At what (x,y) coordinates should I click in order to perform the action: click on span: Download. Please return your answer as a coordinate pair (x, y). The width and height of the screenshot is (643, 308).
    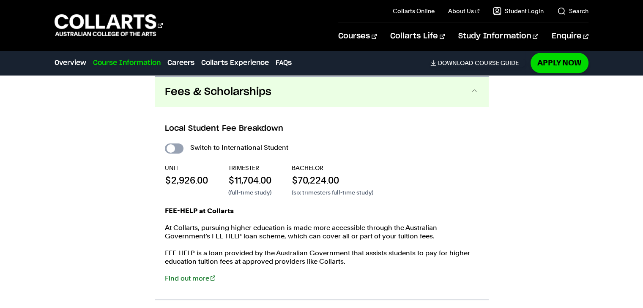
    Looking at the image, I should click on (455, 63).